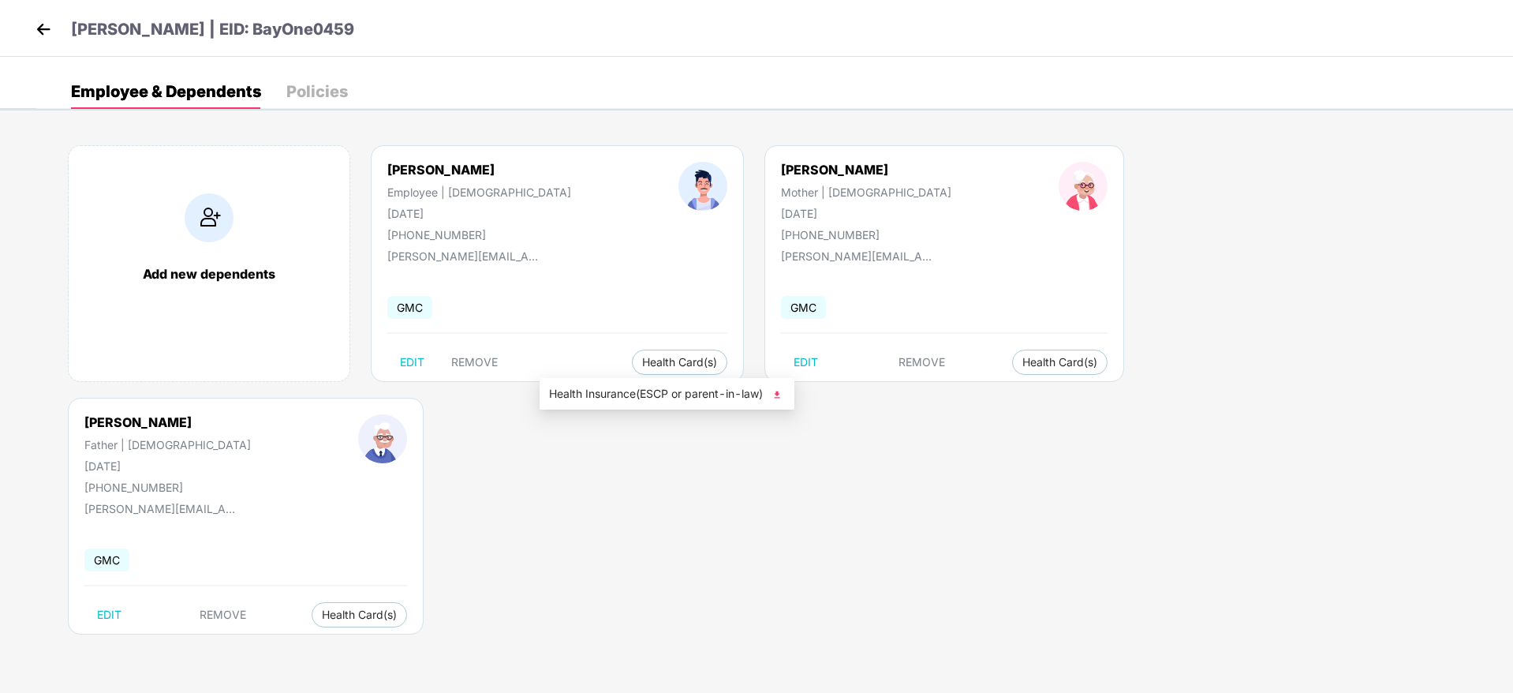  Describe the element at coordinates (777, 394) in the screenshot. I see `img: svg+xml;base64,PHN2ZyB4bWxucz0iaHR0cDovL3d3dy53My5vcmcvMjAwMC9zdmciIHhtbG5zOnhsaW5rPSJodHRwOi8vd3...` at that location.